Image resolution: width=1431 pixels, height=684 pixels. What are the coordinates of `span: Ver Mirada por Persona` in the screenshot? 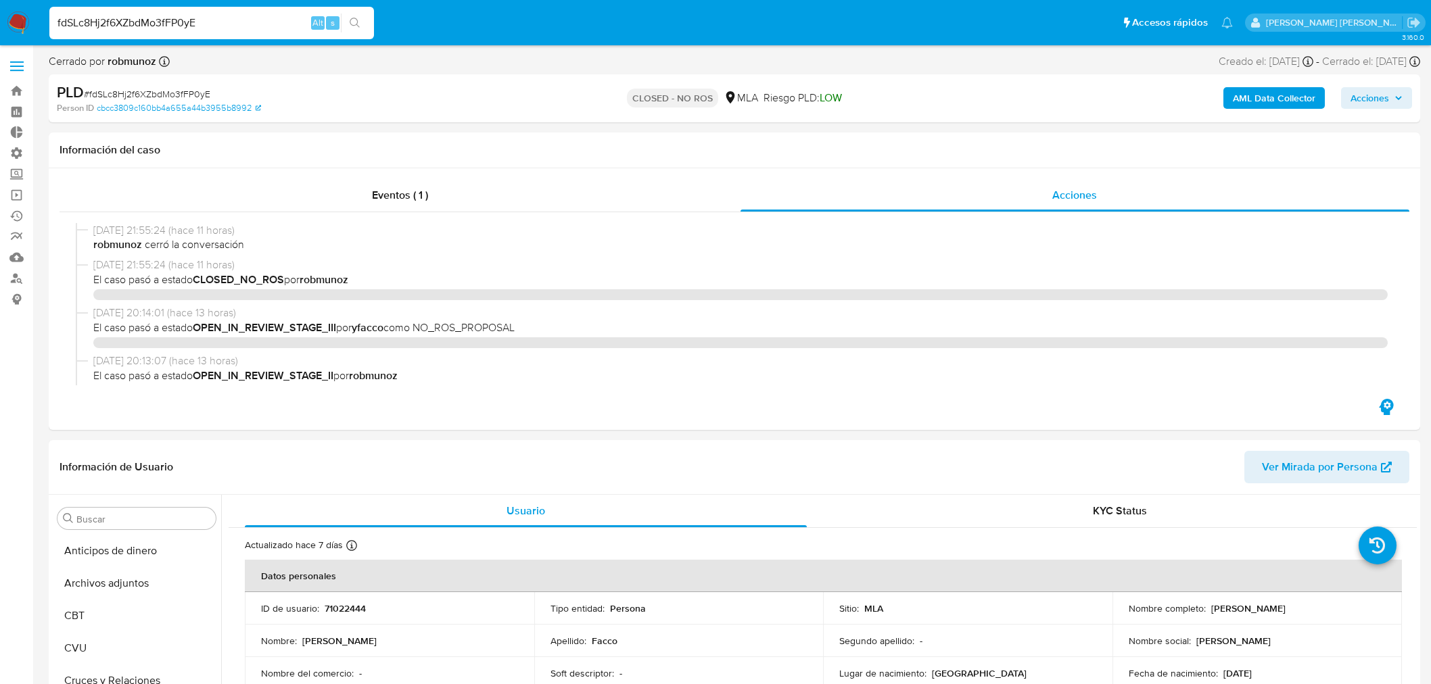 It's located at (1320, 467).